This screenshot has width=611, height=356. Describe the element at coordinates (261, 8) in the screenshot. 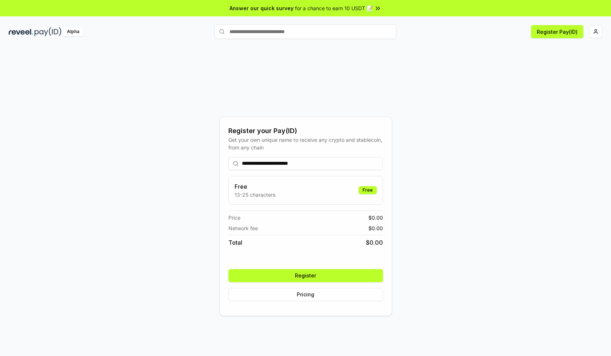

I see `span: Answer our quick survey` at that location.